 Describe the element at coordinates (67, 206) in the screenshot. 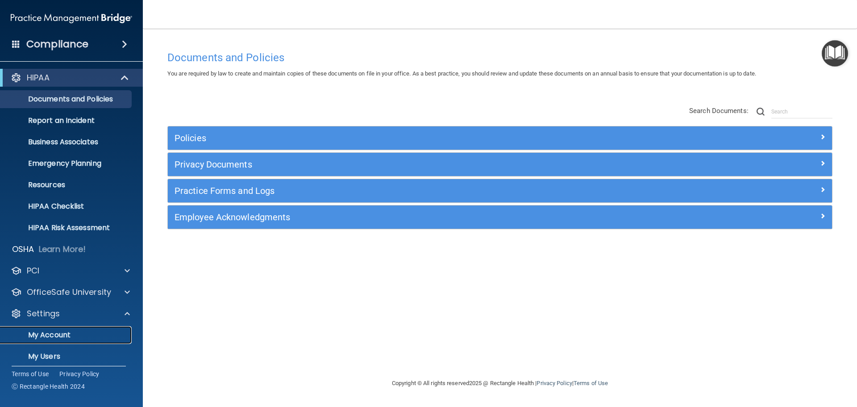

I see `p: HIPAA Checklist` at that location.